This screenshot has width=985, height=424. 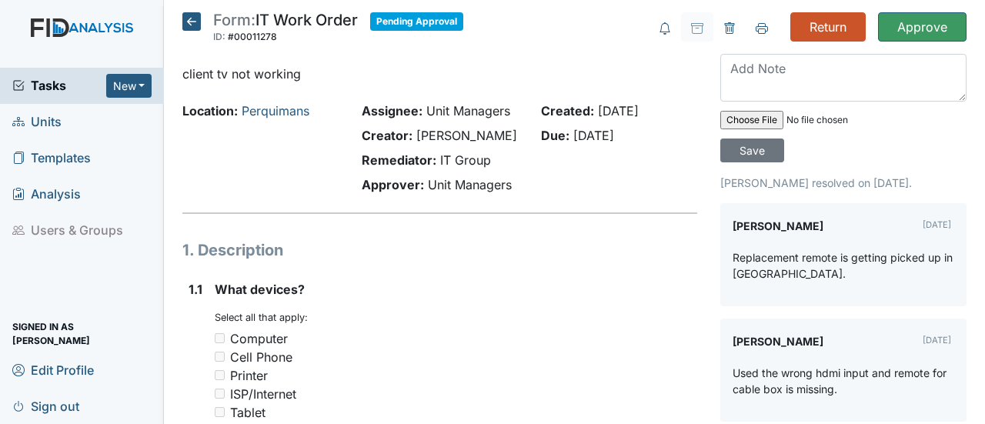 I want to click on strong: Approver:, so click(x=392, y=185).